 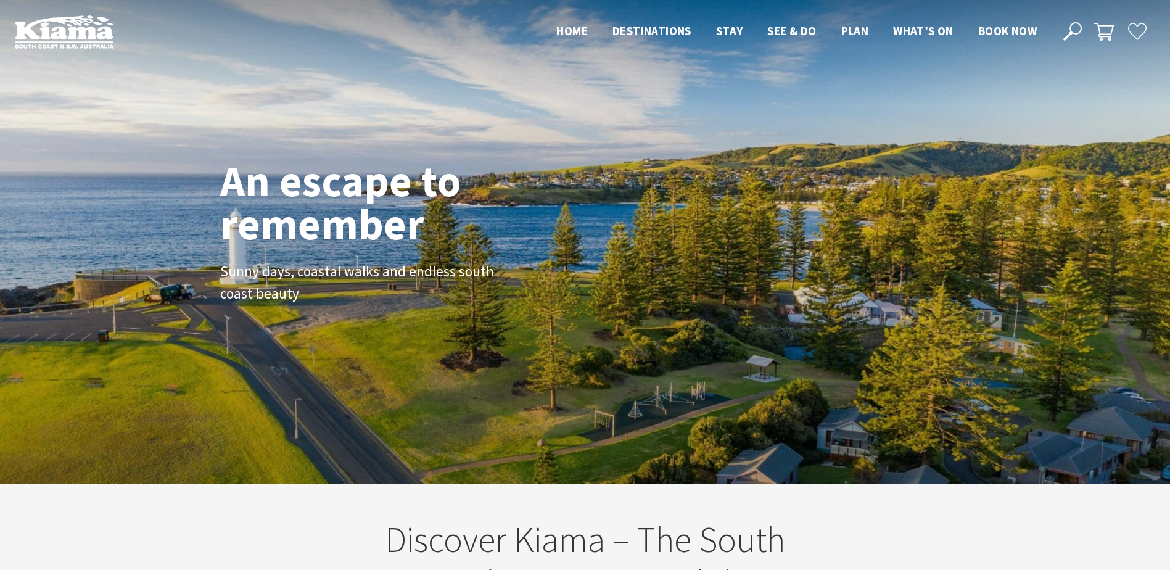 What do you see at coordinates (729, 31) in the screenshot?
I see `span: Stay` at bounding box center [729, 31].